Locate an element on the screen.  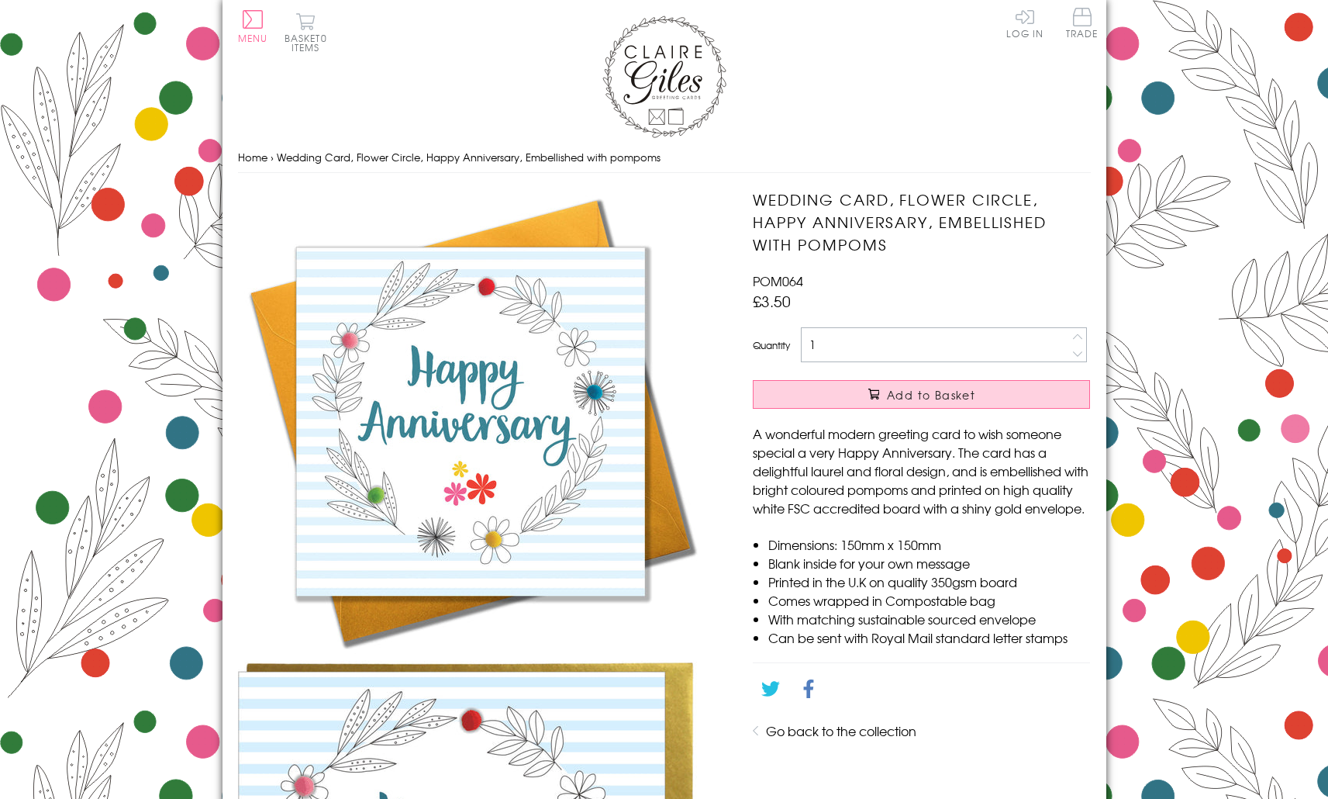
li: Comes wrapped in Compostable bag is located at coordinates (929, 600).